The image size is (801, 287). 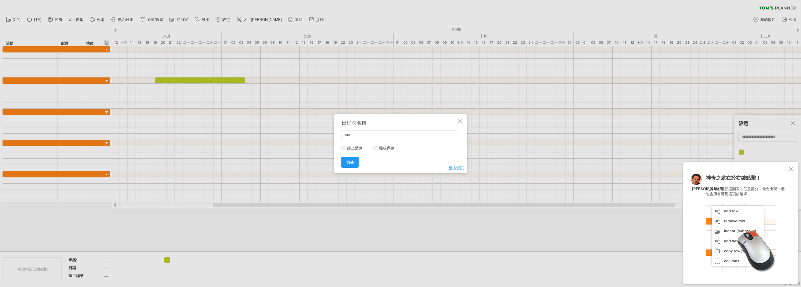 I want to click on font: 更多資訊, so click(x=456, y=168).